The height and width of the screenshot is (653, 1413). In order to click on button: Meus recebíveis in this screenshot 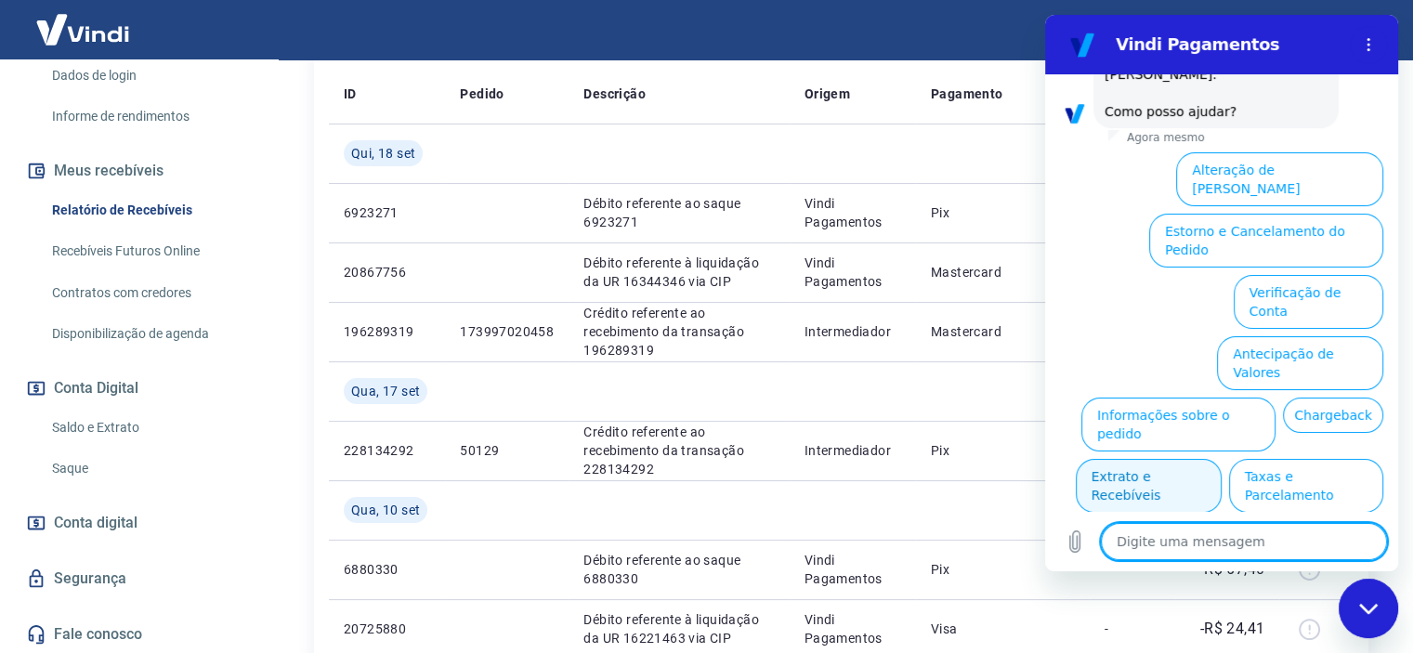, I will do `click(138, 171)`.